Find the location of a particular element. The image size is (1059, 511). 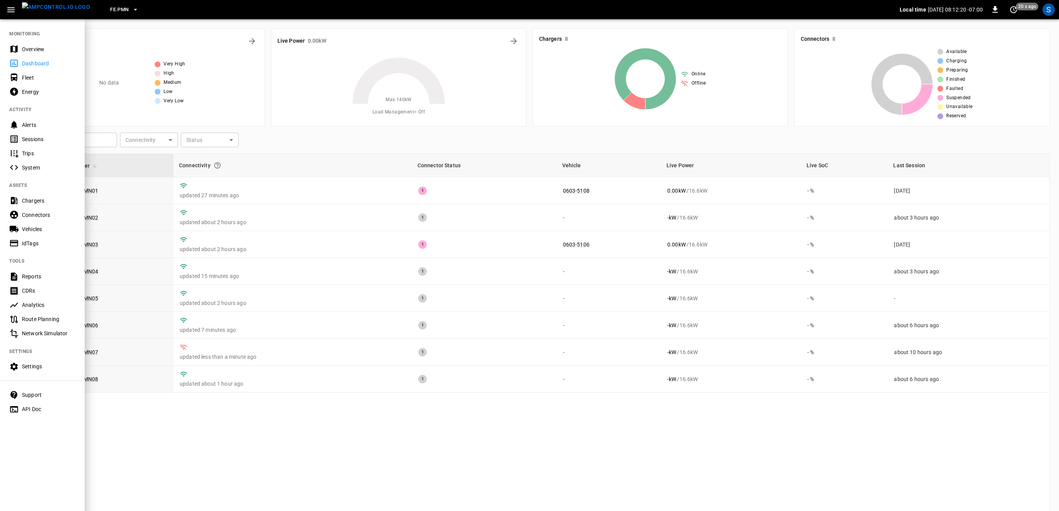

div: Trips is located at coordinates (48, 154).